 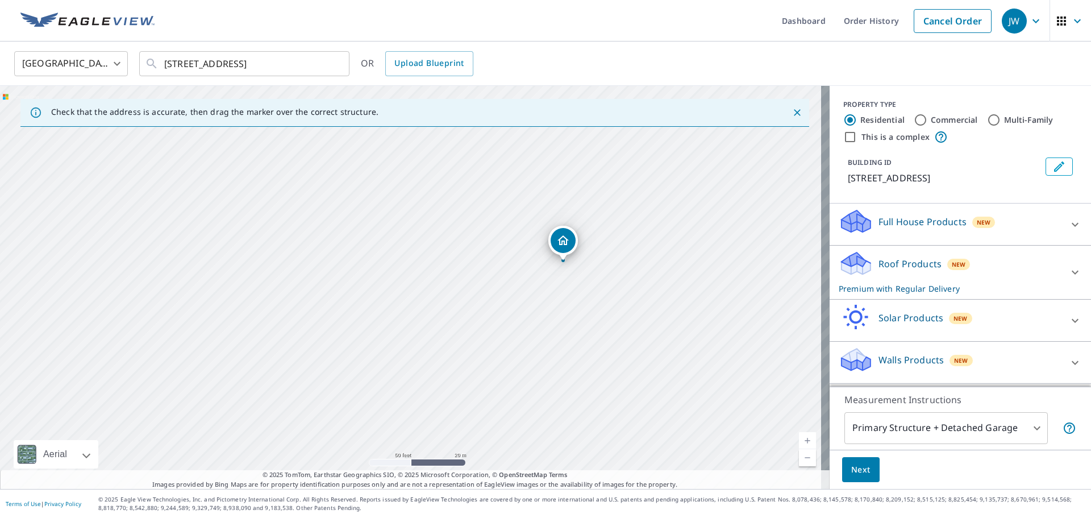 What do you see at coordinates (558, 474) in the screenshot?
I see `a: Terms` at bounding box center [558, 474].